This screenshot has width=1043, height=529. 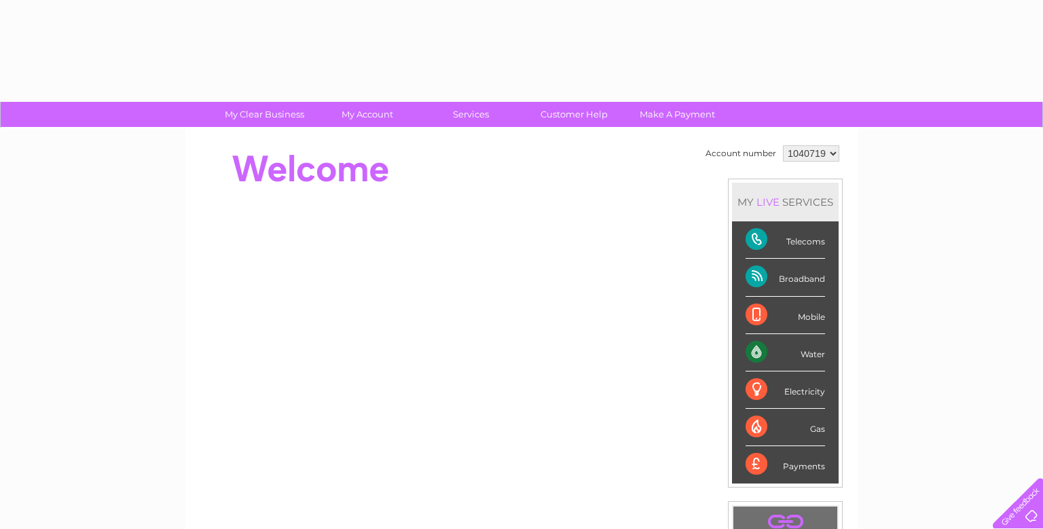 I want to click on div: Electricity, so click(x=785, y=390).